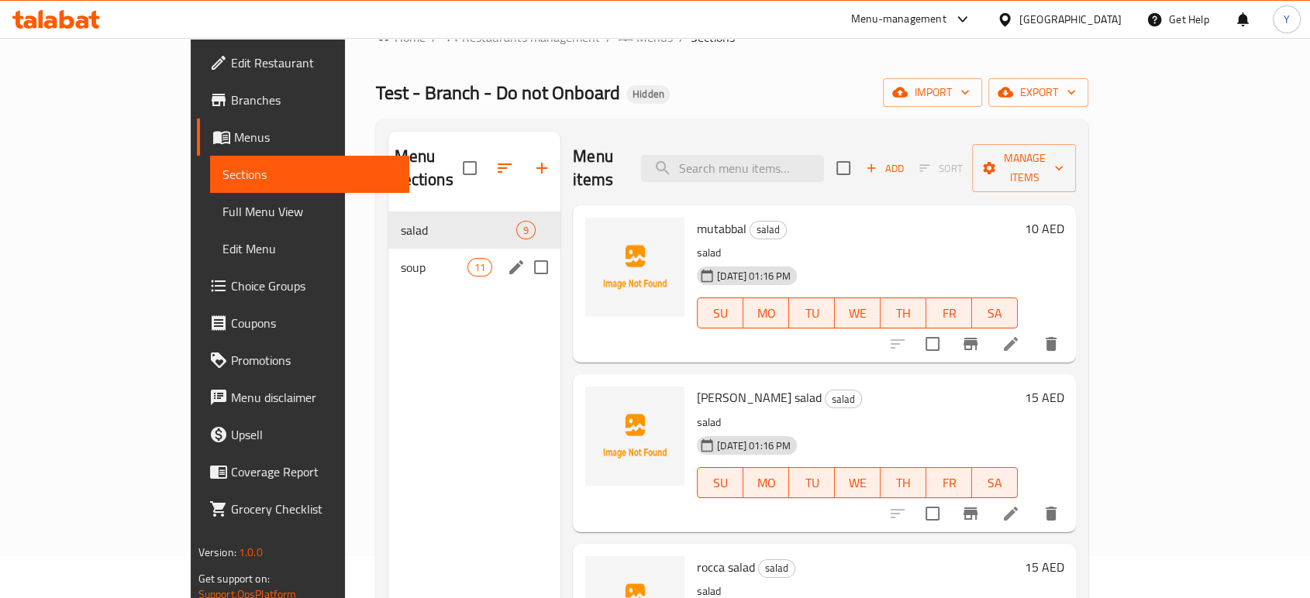 Image resolution: width=1310 pixels, height=598 pixels. Describe the element at coordinates (303, 360) in the screenshot. I see `a: Promotions` at that location.